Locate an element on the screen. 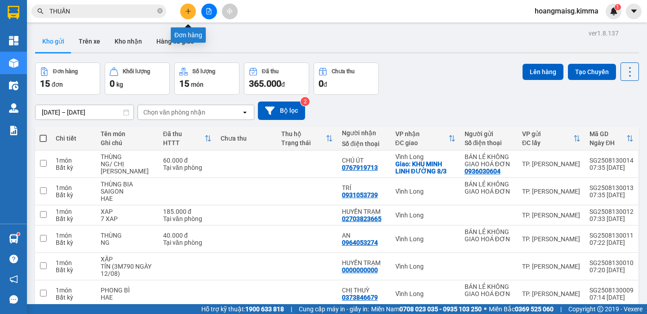 Image resolution: width=647 pixels, height=314 pixels. div: 60.000 đ is located at coordinates (187, 160).